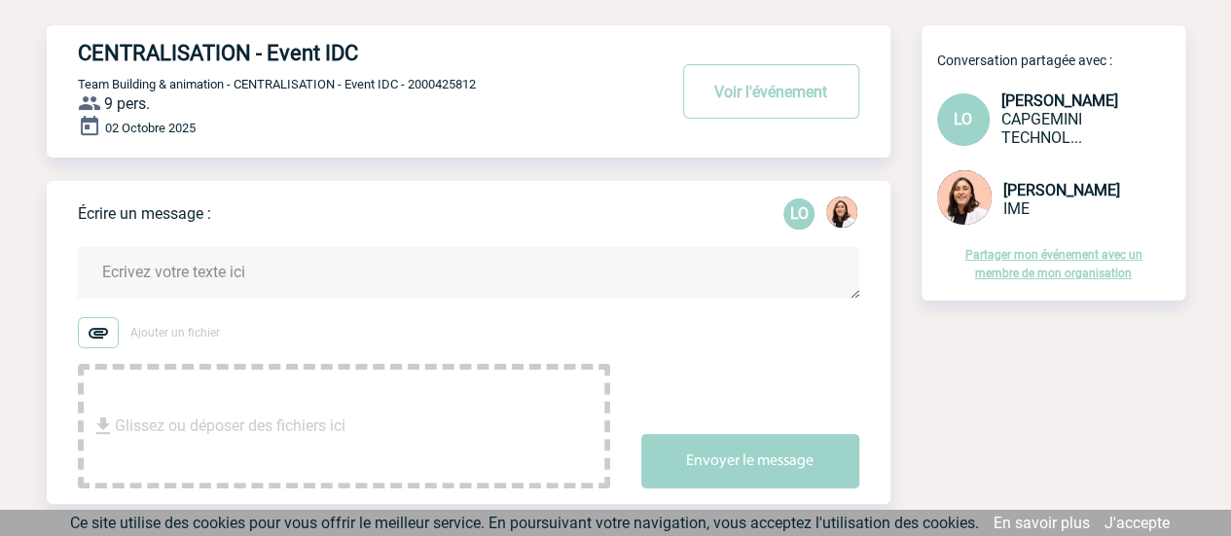  What do you see at coordinates (150, 128) in the screenshot?
I see `span: 02 Octobre 2025` at bounding box center [150, 128].